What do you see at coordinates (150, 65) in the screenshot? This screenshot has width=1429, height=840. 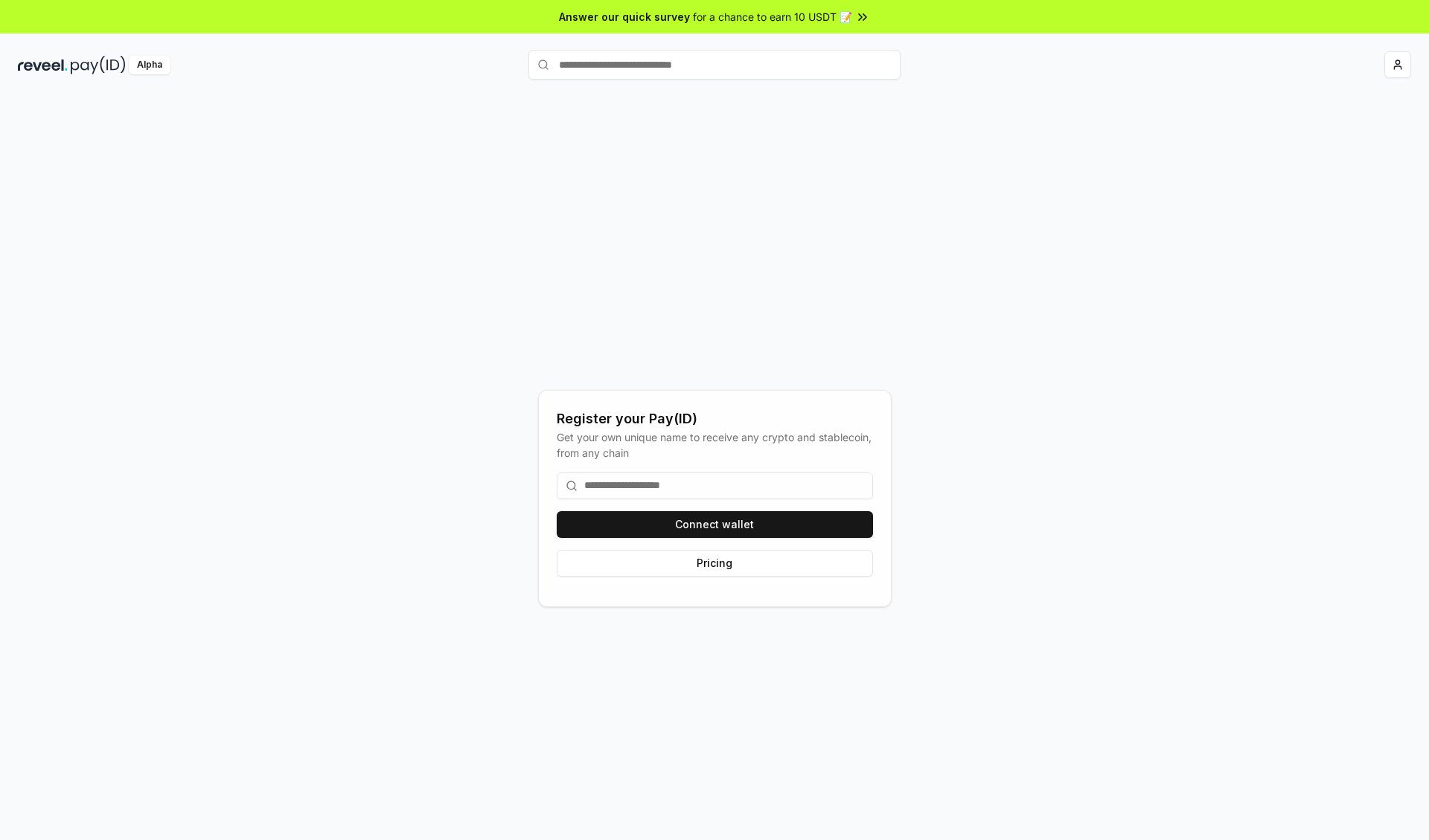 I see `div: Alpha` at bounding box center [150, 65].